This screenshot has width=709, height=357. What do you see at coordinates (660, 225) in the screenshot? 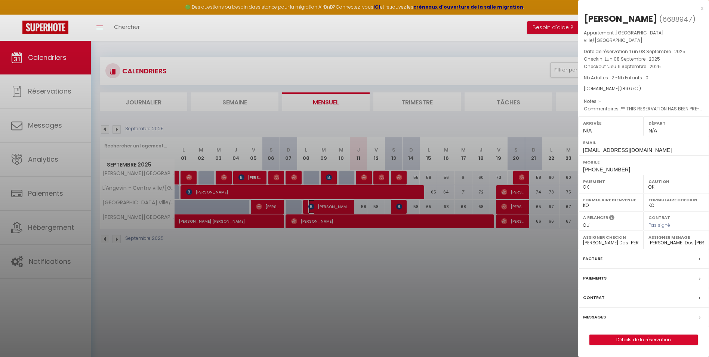
I see `span: Pas signé` at bounding box center [660, 225].